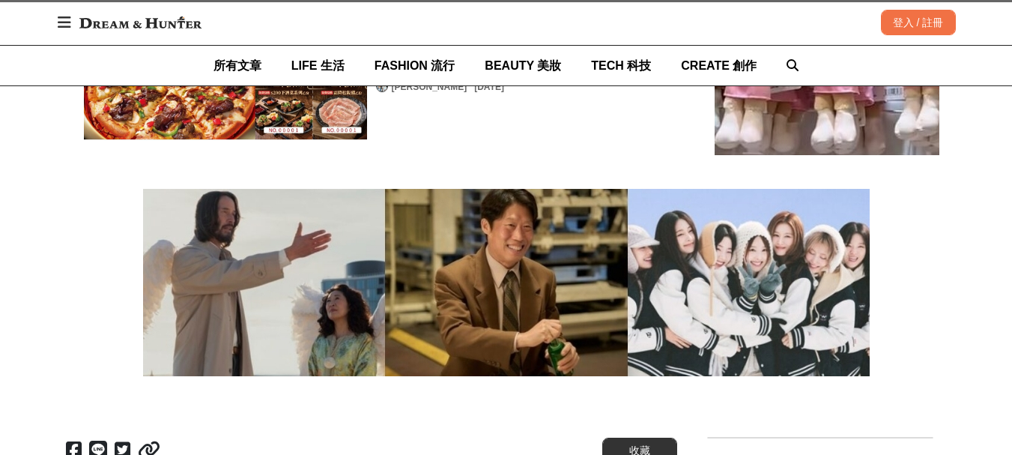 This screenshot has width=1012, height=455. I want to click on img: Dream & Hunter, so click(140, 22).